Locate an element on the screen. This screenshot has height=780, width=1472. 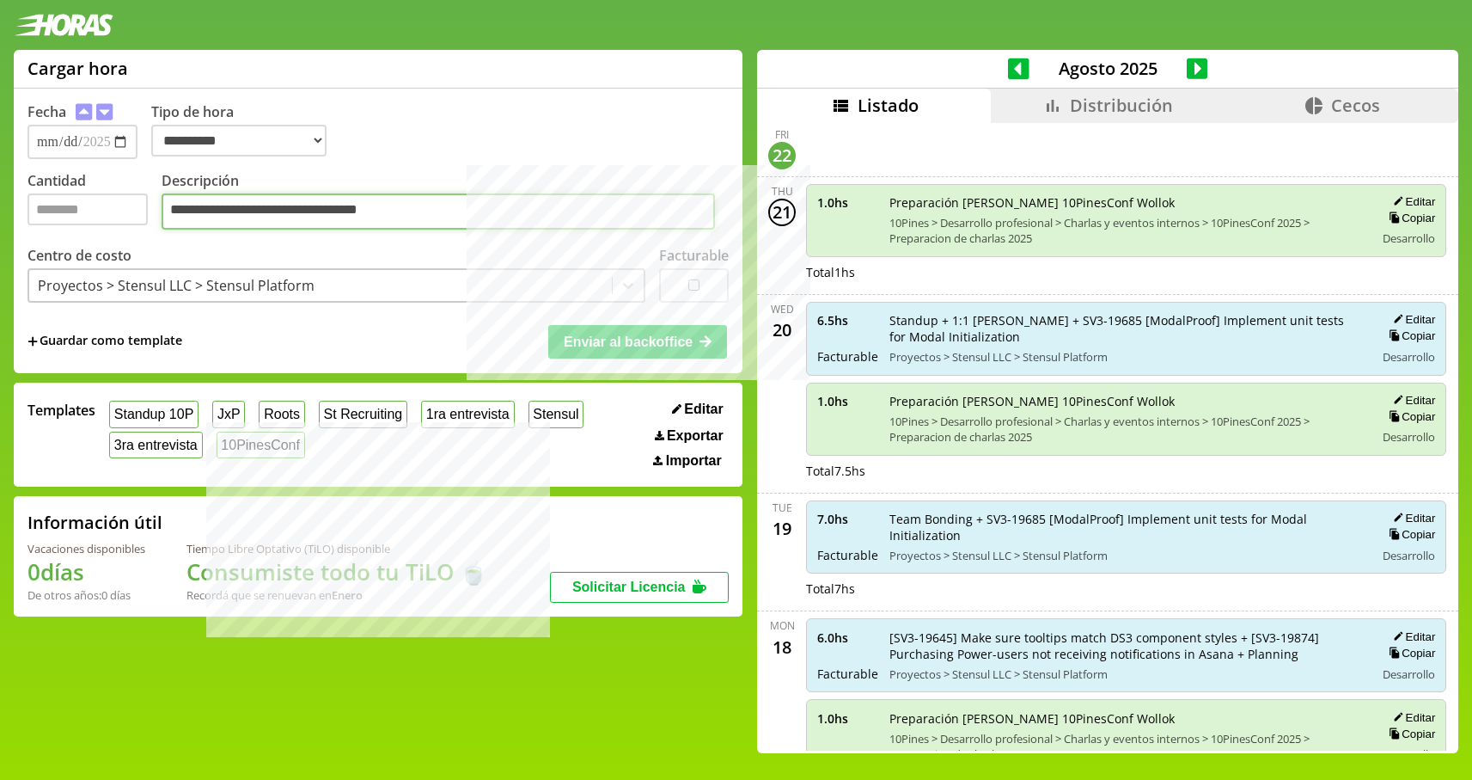
span: Solicitar Licencia is located at coordinates (629, 586).